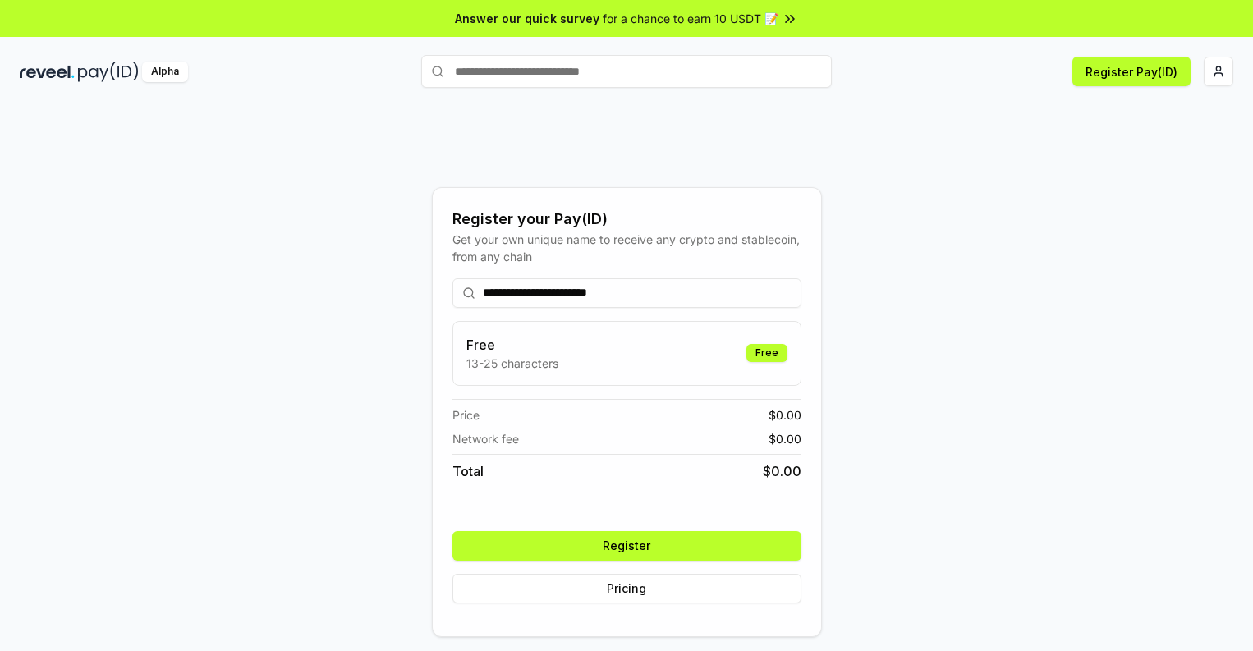  What do you see at coordinates (767, 353) in the screenshot?
I see `div: Free` at bounding box center [767, 353].